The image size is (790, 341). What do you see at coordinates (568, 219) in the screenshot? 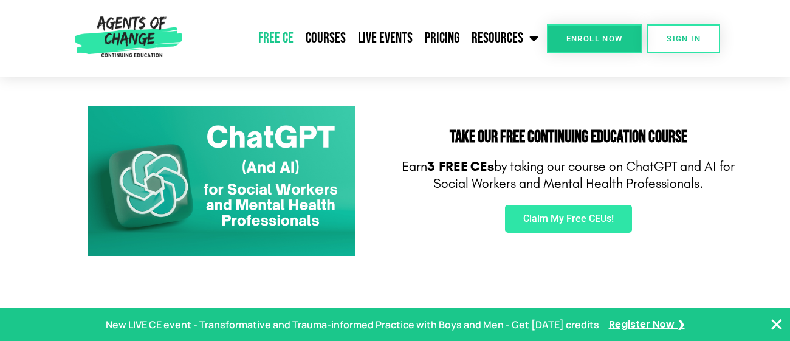
I see `a: Claim My Free CEUs!` at bounding box center [568, 219].